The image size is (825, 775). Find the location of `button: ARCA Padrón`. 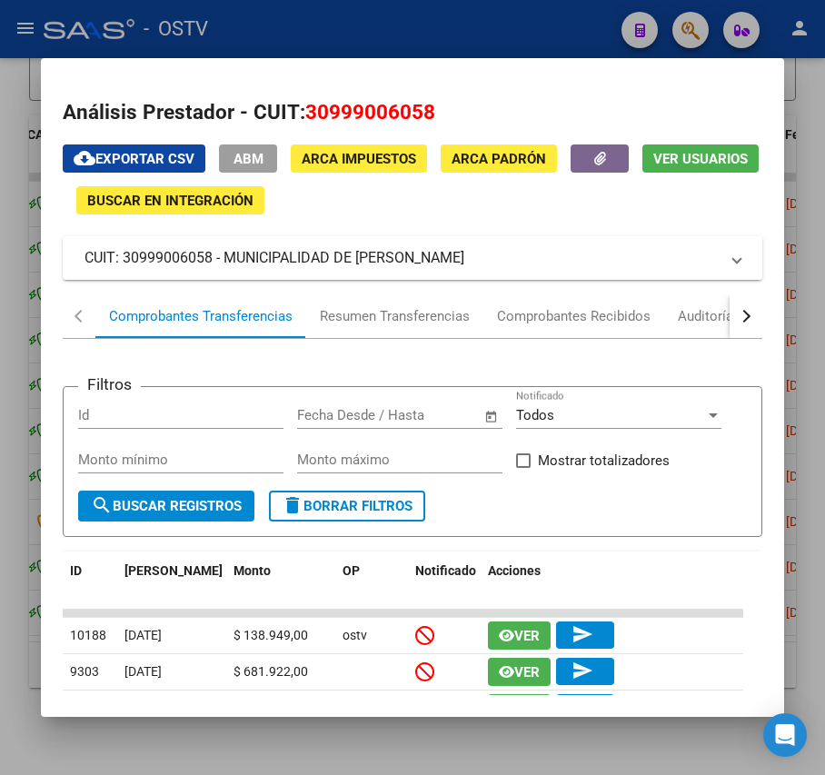

button: ARCA Padrón is located at coordinates (499, 158).